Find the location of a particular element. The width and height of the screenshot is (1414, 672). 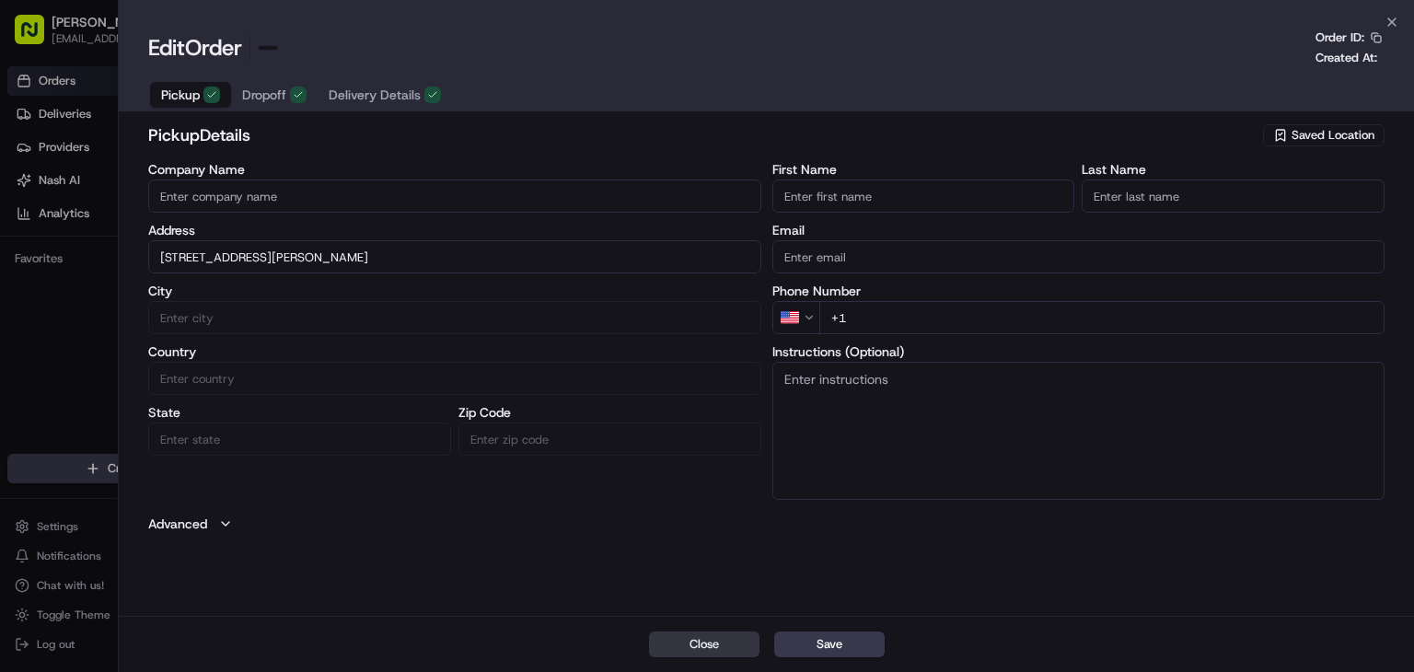

img: 9188753566659_6852d8bf1fb38e338040_72.png is located at coordinates (55, 191).